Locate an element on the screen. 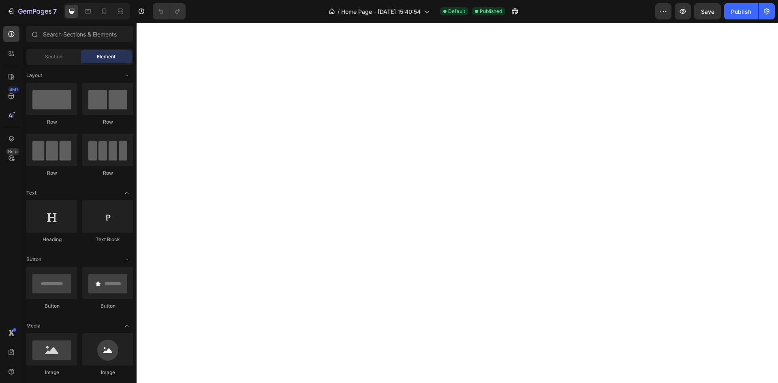 This screenshot has height=383, width=778. p: 7 is located at coordinates (55, 11).